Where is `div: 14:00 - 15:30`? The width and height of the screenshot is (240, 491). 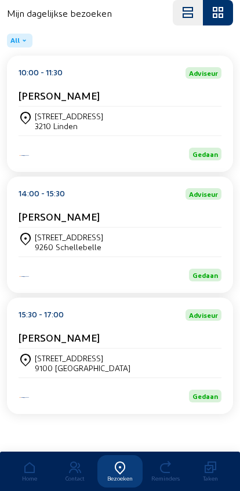 div: 14:00 - 15:30 is located at coordinates (42, 194).